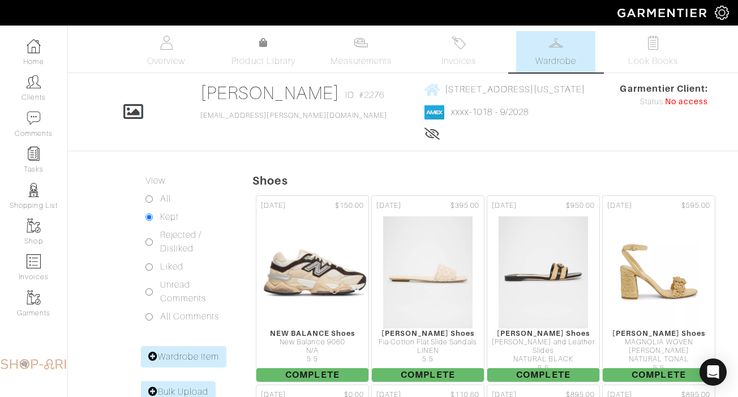 Image resolution: width=738 pixels, height=397 pixels. I want to click on img: clients-icon-6bae9207a08558b7cb47a8932f037763ab4055f8c8b6bfacd5dc20c3e0201464.png, so click(33, 82).